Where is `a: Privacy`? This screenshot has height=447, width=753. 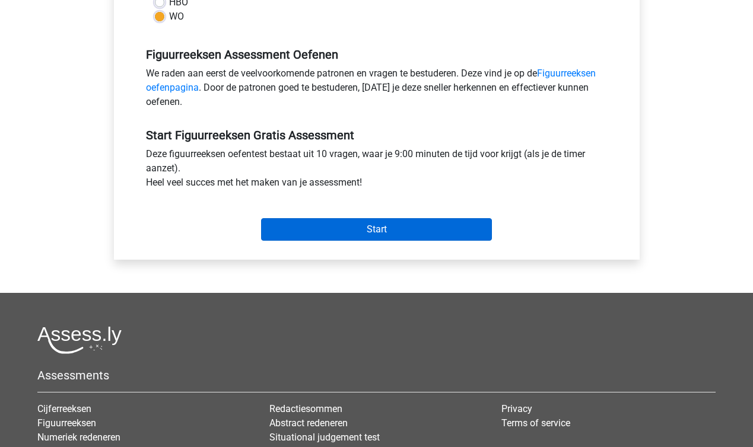
a: Privacy is located at coordinates (517, 409).